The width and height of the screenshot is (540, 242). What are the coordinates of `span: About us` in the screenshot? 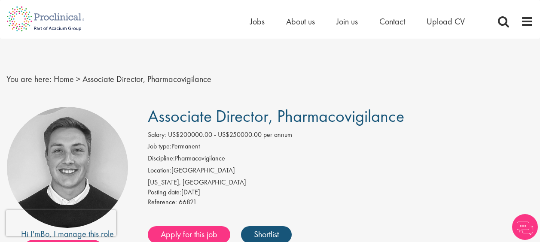 It's located at (300, 21).